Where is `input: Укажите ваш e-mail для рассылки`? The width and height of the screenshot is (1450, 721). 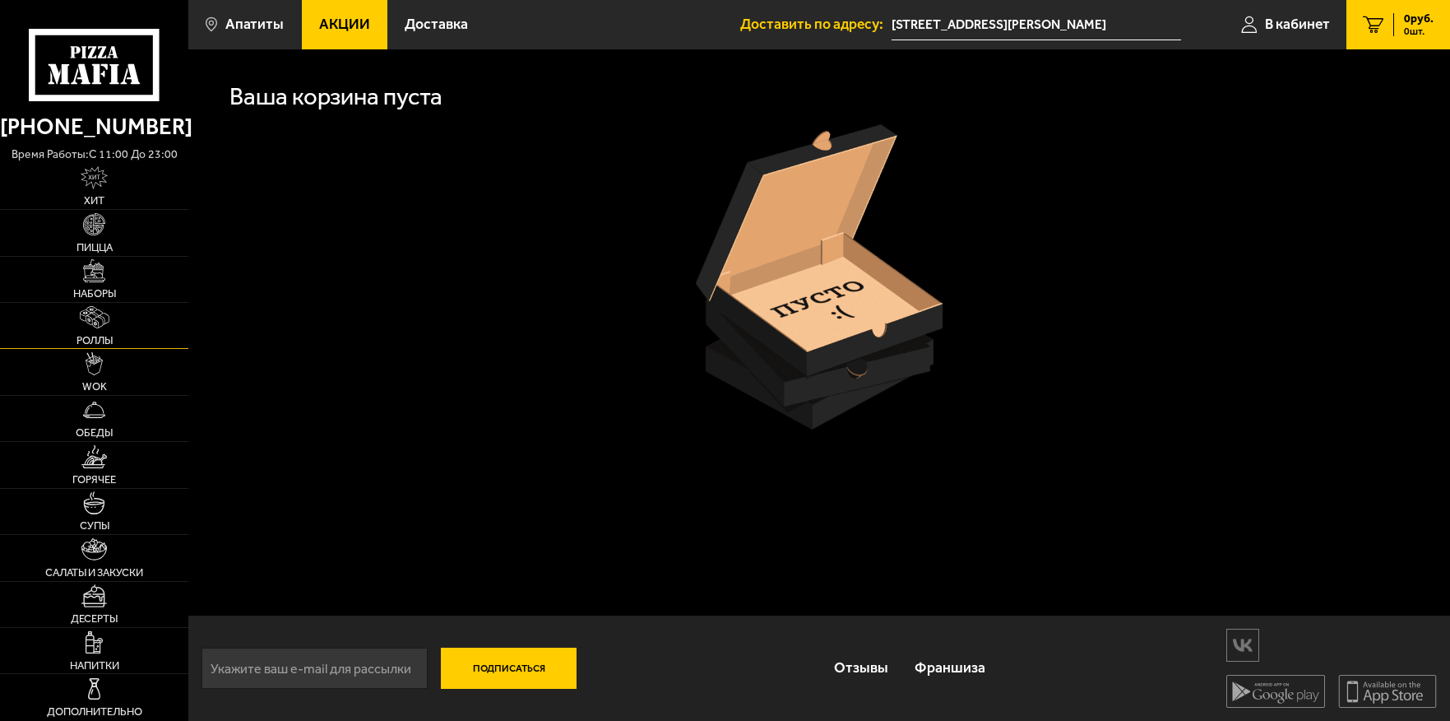
input: Укажите ваш e-mail для рассылки is located at coordinates (314, 668).